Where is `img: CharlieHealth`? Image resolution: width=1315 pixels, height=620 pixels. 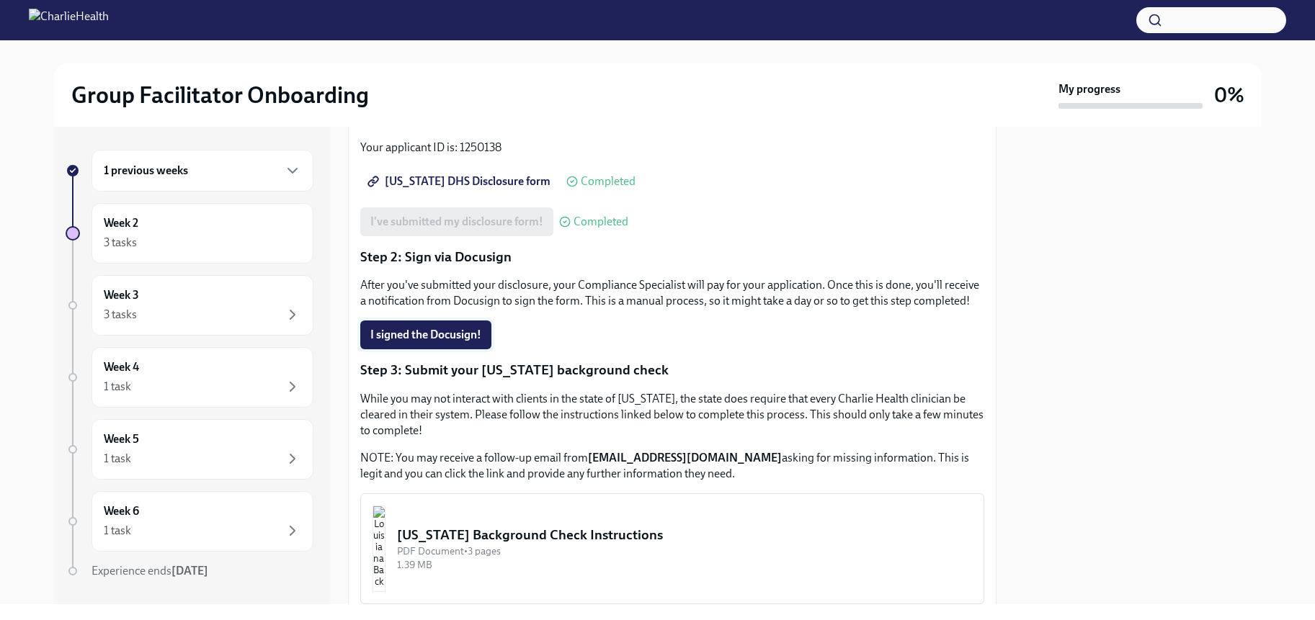 img: CharlieHealth is located at coordinates (68, 20).